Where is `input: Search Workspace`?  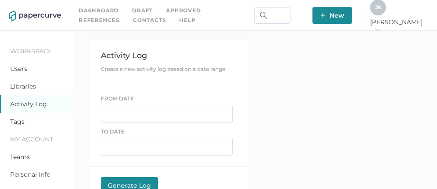
input: Search Workspace is located at coordinates (272, 15).